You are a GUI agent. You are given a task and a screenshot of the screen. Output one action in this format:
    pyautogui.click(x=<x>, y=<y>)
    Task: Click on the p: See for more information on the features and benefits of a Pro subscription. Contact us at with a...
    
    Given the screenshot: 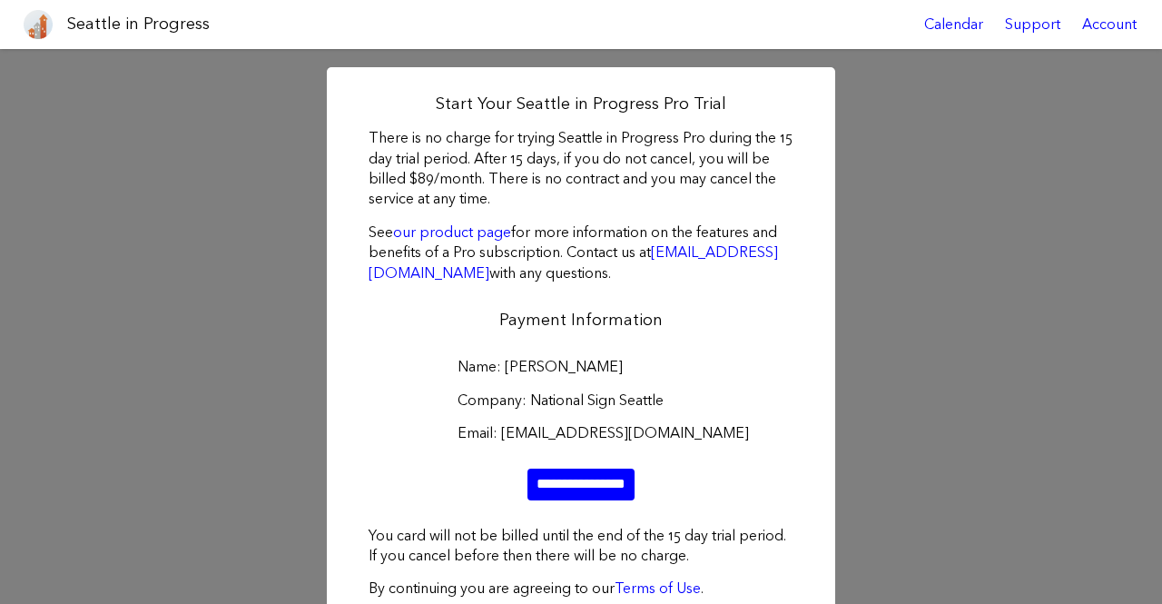 What is the action you would take?
    pyautogui.click(x=581, y=252)
    